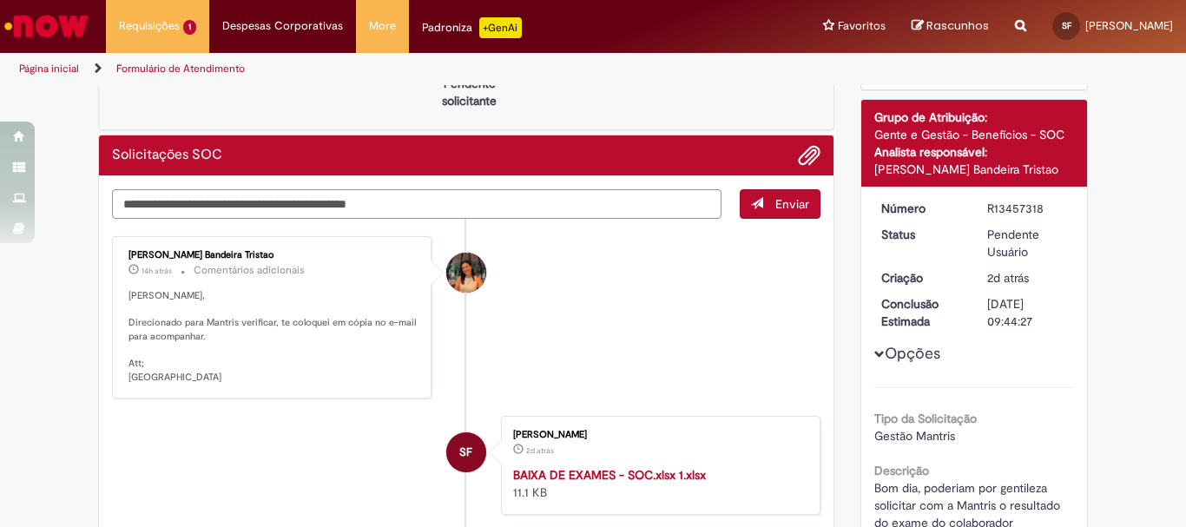 This screenshot has height=527, width=1186. What do you see at coordinates (780, 204) in the screenshot?
I see `button: Enviar` at bounding box center [780, 204].